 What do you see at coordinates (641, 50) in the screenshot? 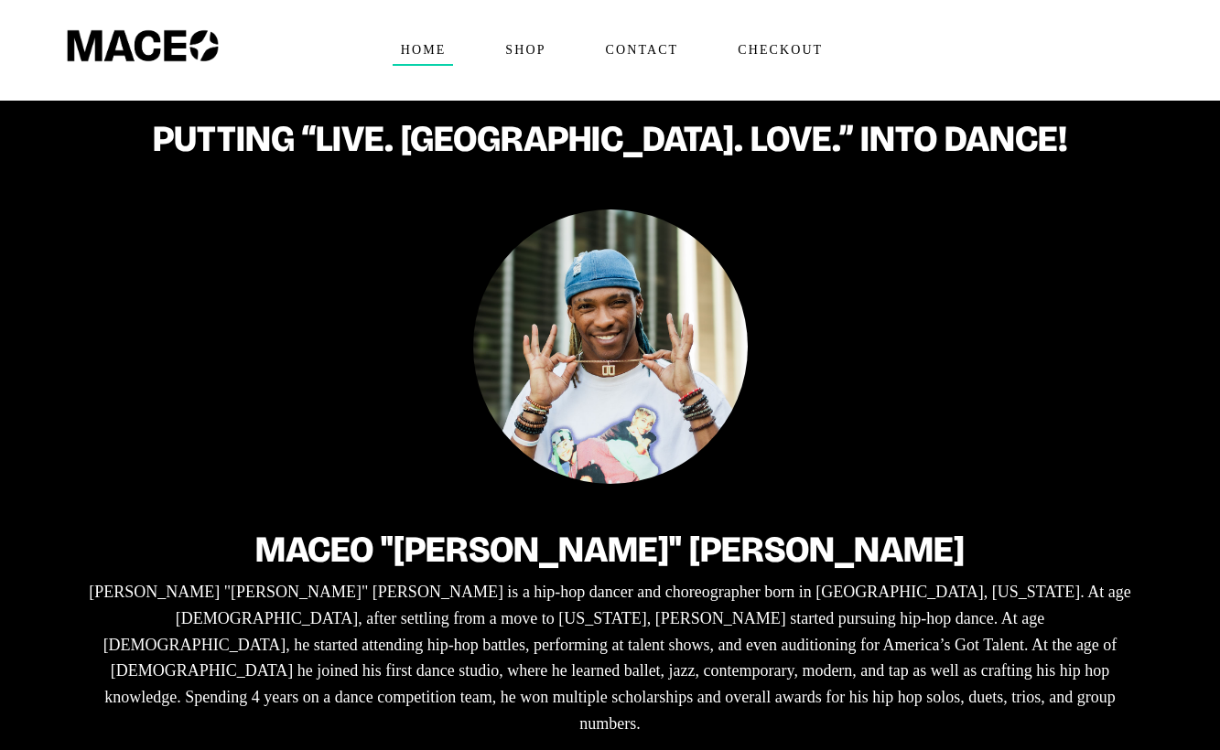
I see `span: Contact` at bounding box center [641, 50].